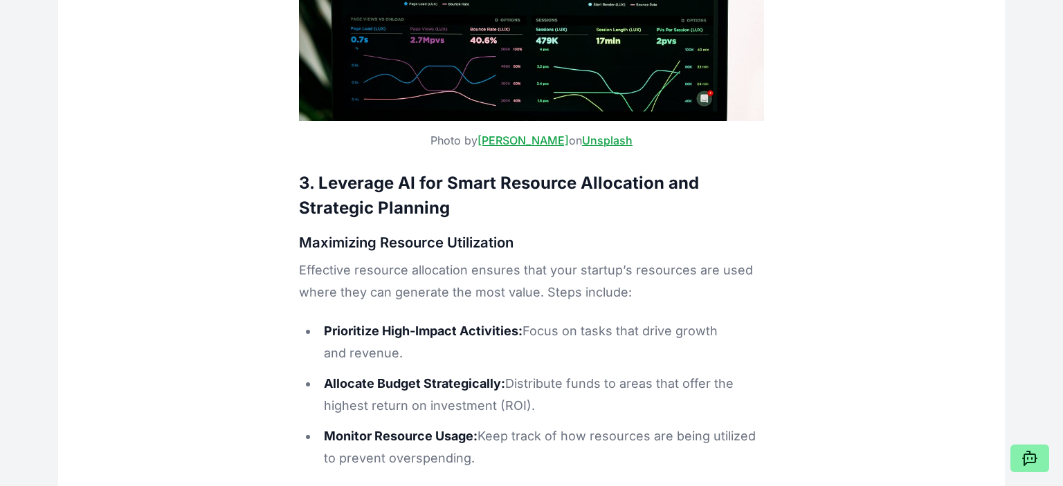 This screenshot has width=1063, height=486. What do you see at coordinates (531, 243) in the screenshot?
I see `h4: Maximizing Resource Utilization` at bounding box center [531, 243].